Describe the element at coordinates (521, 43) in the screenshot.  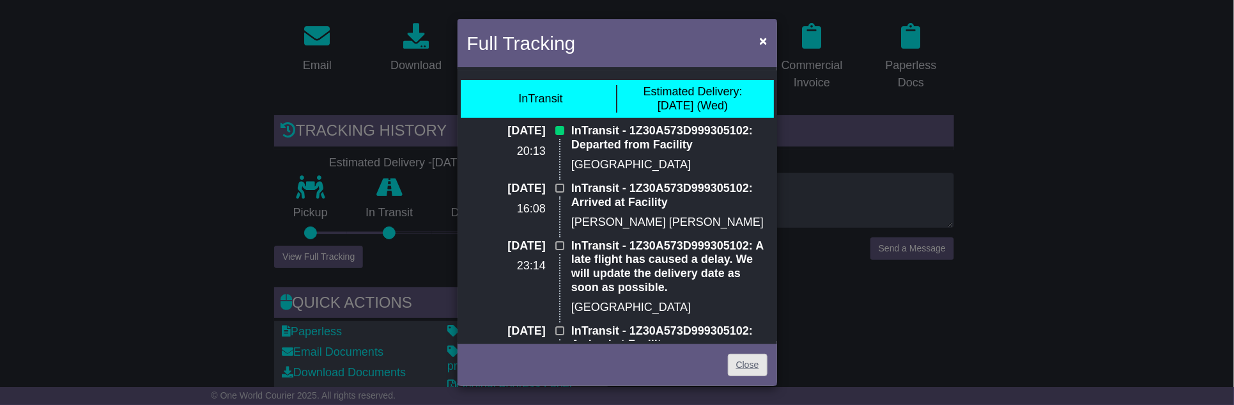
I see `h4: Full Tracking` at that location.